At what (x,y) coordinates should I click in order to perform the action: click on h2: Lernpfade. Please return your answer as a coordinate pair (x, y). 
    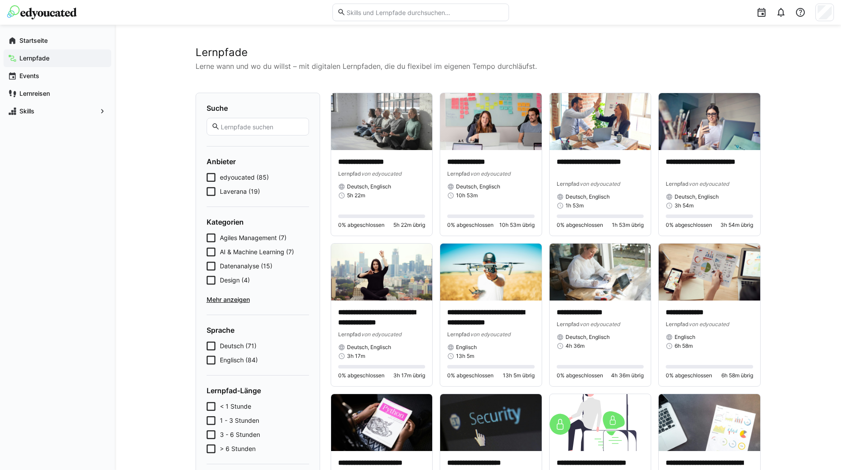
    Looking at the image, I should click on (478, 53).